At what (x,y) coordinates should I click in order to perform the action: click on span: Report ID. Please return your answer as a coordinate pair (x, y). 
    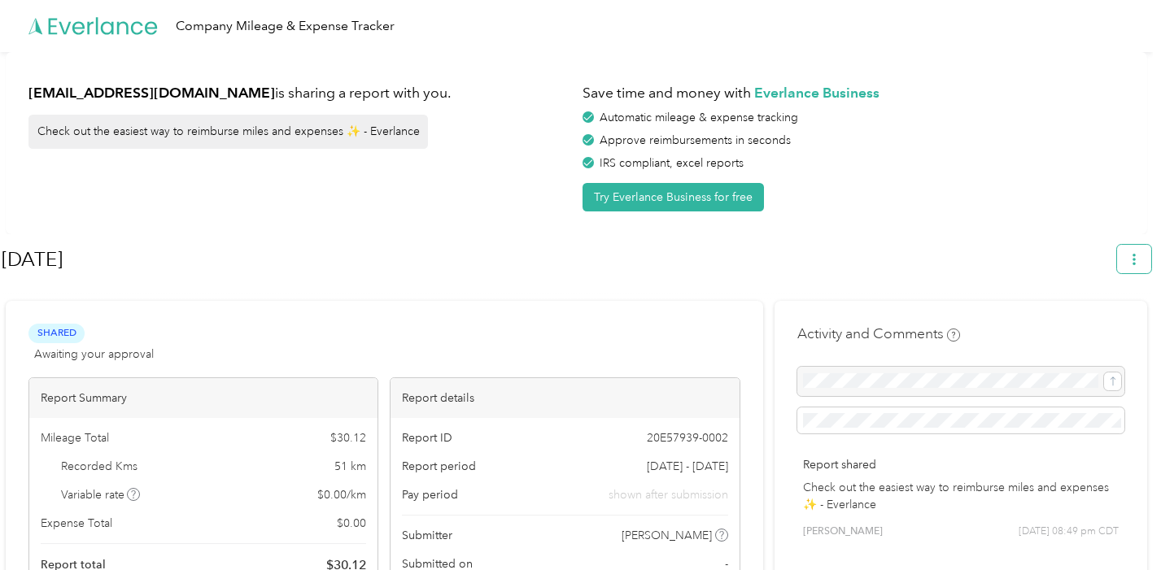
    Looking at the image, I should click on (427, 438).